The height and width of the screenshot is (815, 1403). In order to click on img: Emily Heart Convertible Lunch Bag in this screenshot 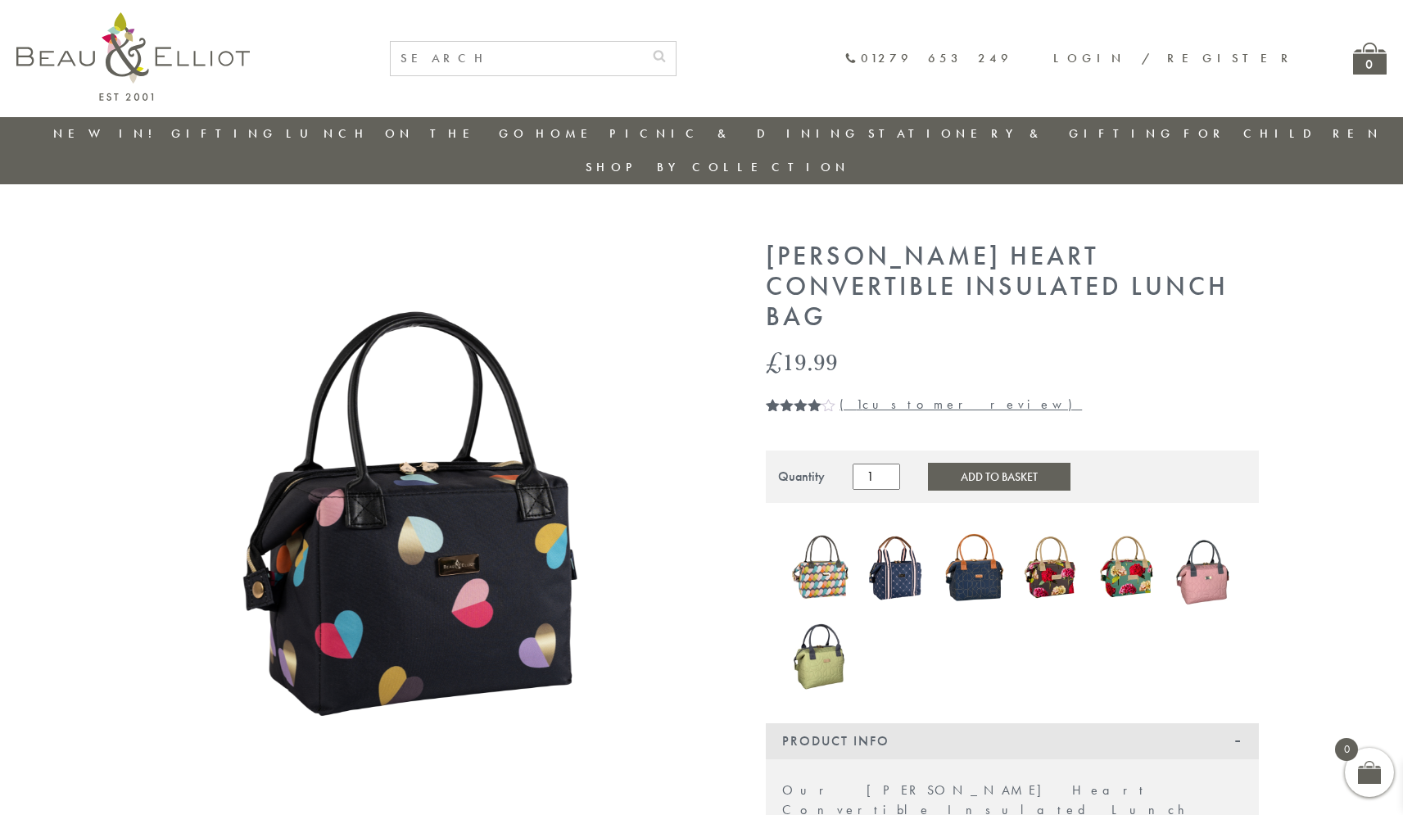, I will do `click(432, 528)`.